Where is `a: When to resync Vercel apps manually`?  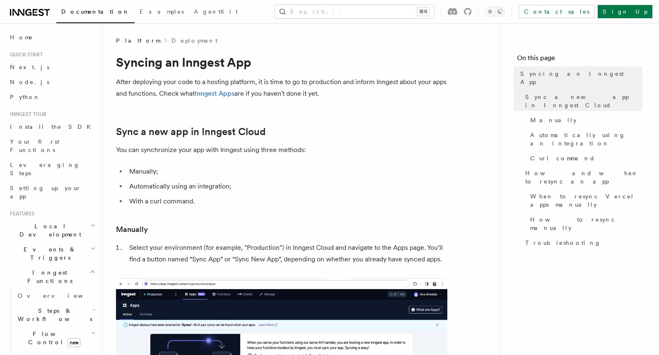 a: When to resync Vercel apps manually is located at coordinates (585, 201).